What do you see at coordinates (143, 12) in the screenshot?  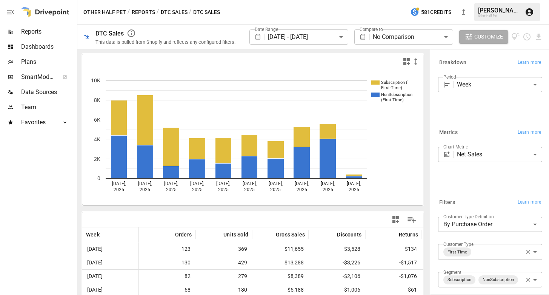 I see `button: Reports` at bounding box center [143, 12].